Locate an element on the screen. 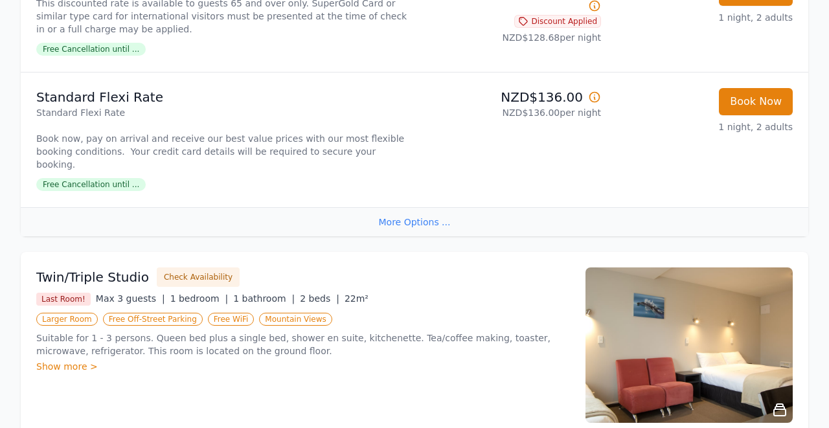 The image size is (829, 428). span: Larger Room is located at coordinates (67, 319).